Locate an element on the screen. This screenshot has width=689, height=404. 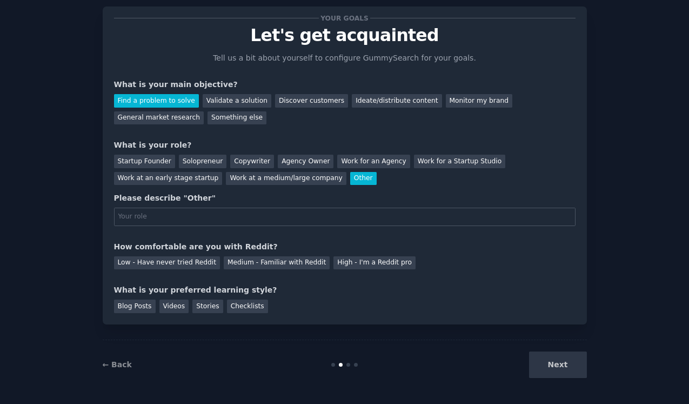
div: Startup Founder is located at coordinates (144, 161).